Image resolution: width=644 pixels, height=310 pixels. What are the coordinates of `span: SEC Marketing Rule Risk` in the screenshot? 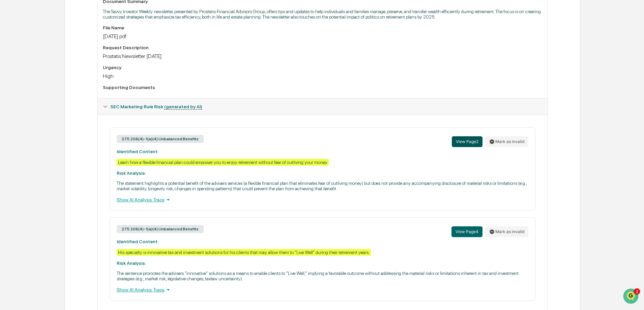 It's located at (156, 107).